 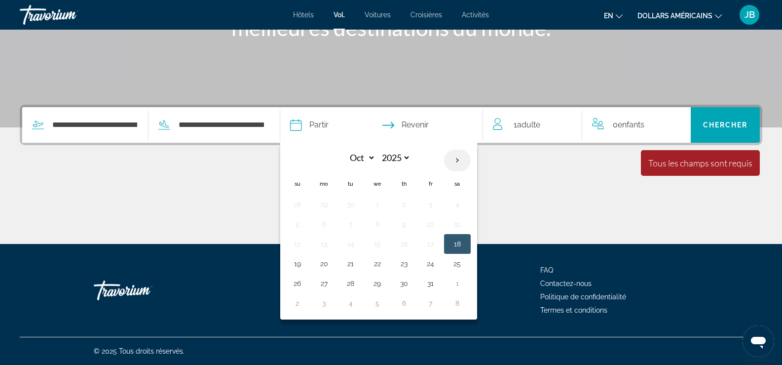 What do you see at coordinates (566, 283) in the screenshot?
I see `a: Contactez-nous` at bounding box center [566, 283].